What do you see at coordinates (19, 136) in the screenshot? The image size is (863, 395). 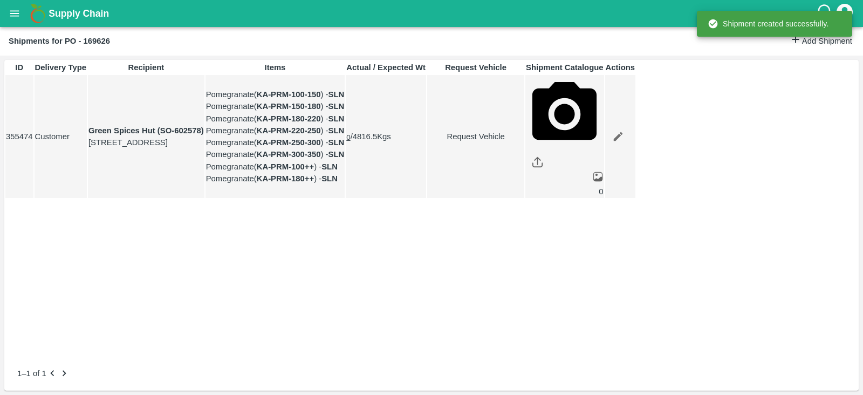 I see `td: 355474` at bounding box center [19, 136].